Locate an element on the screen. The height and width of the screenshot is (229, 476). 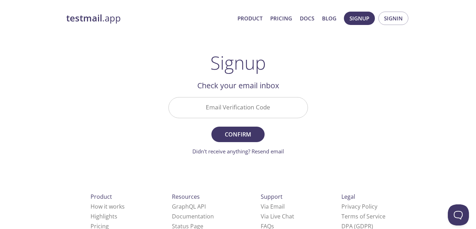
h1: Signup is located at coordinates (238, 63).